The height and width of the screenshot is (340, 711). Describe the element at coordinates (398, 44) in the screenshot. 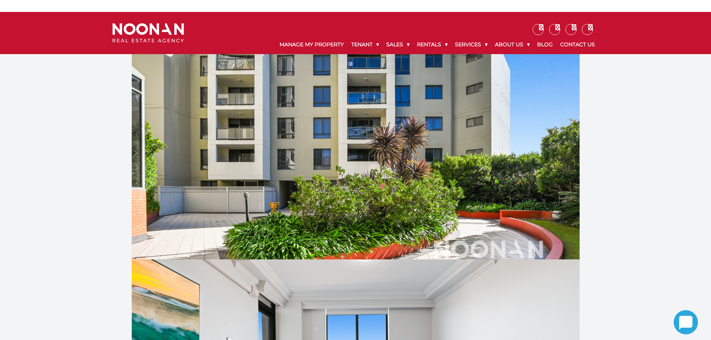

I see `a: Sales` at that location.